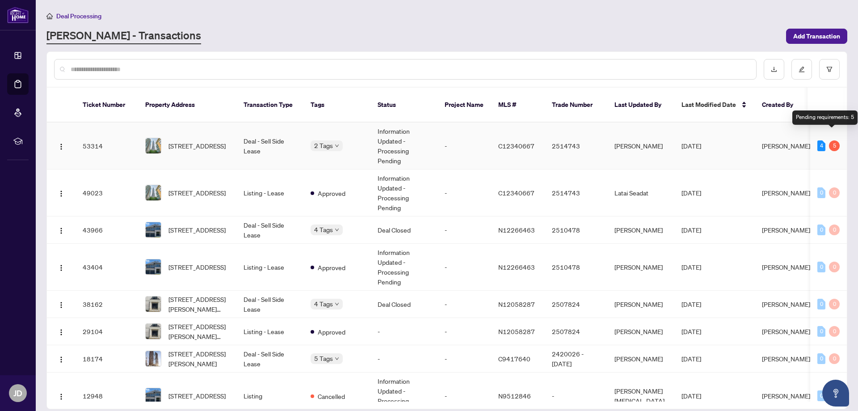 Image resolution: width=858 pixels, height=411 pixels. What do you see at coordinates (829, 69) in the screenshot?
I see `button: filter` at bounding box center [829, 69].